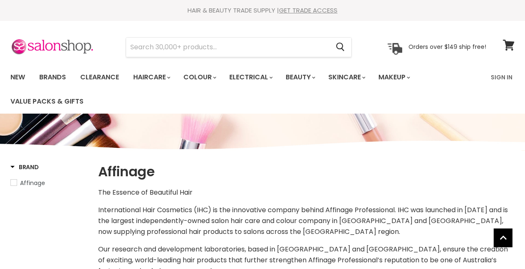 This screenshot has width=525, height=269. Describe the element at coordinates (53, 77) in the screenshot. I see `a: Brands` at that location.